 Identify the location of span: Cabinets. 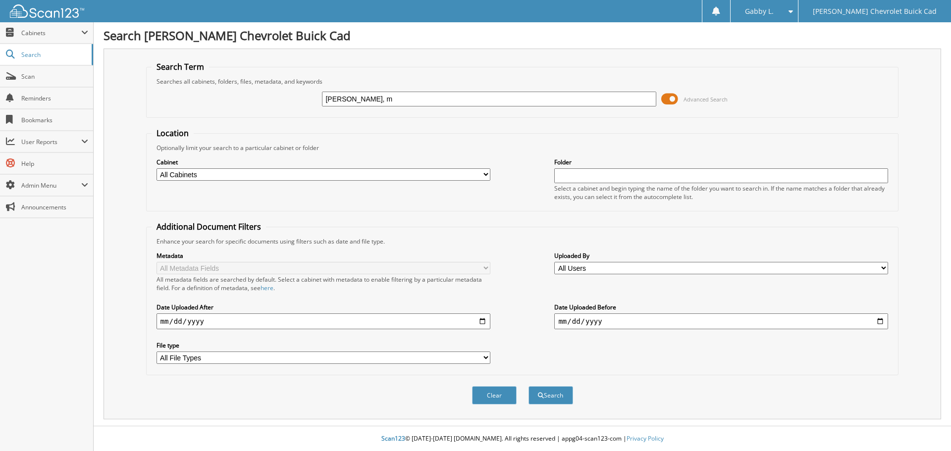
(51, 33).